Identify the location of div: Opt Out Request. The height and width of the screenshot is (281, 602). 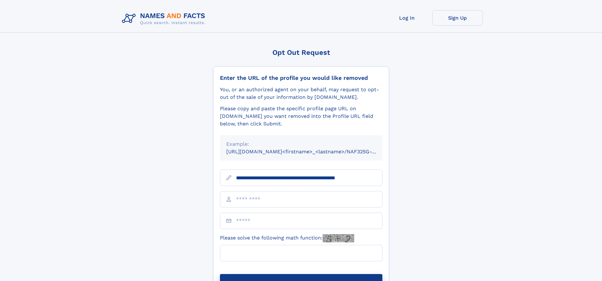
(301, 52).